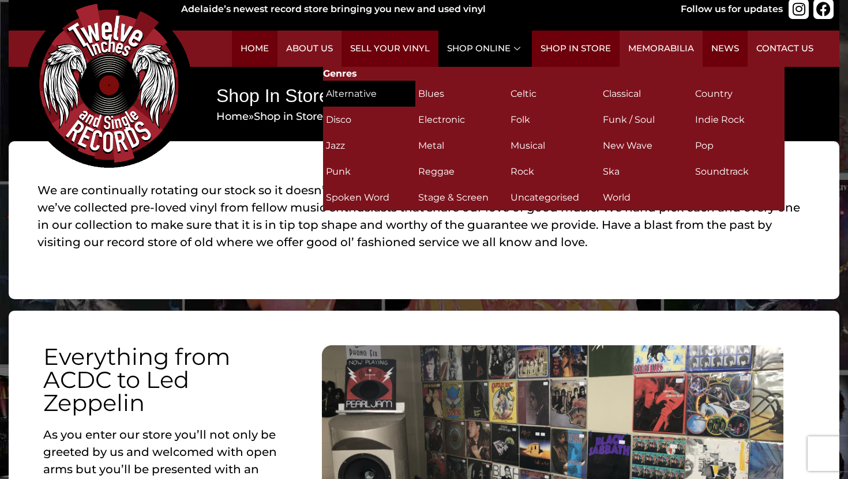  I want to click on a: Visit product category Electronic, so click(461, 119).